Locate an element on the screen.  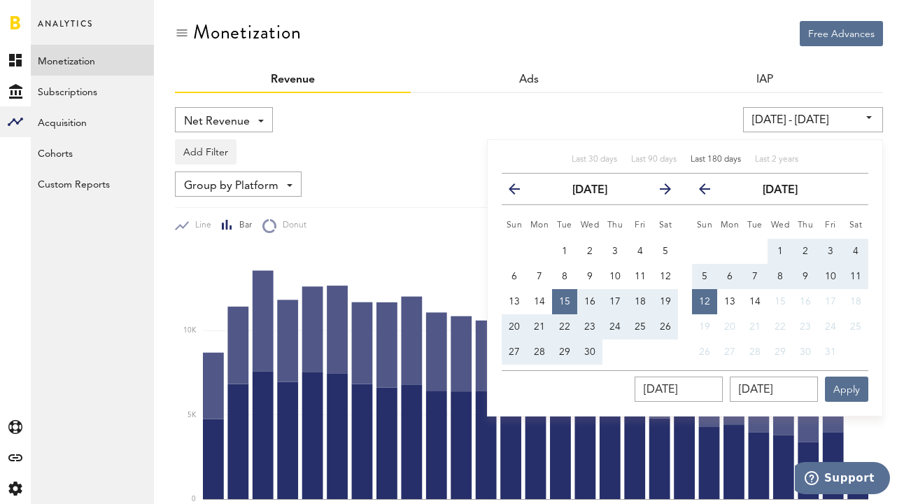
span: Last 90 days is located at coordinates (654, 160).